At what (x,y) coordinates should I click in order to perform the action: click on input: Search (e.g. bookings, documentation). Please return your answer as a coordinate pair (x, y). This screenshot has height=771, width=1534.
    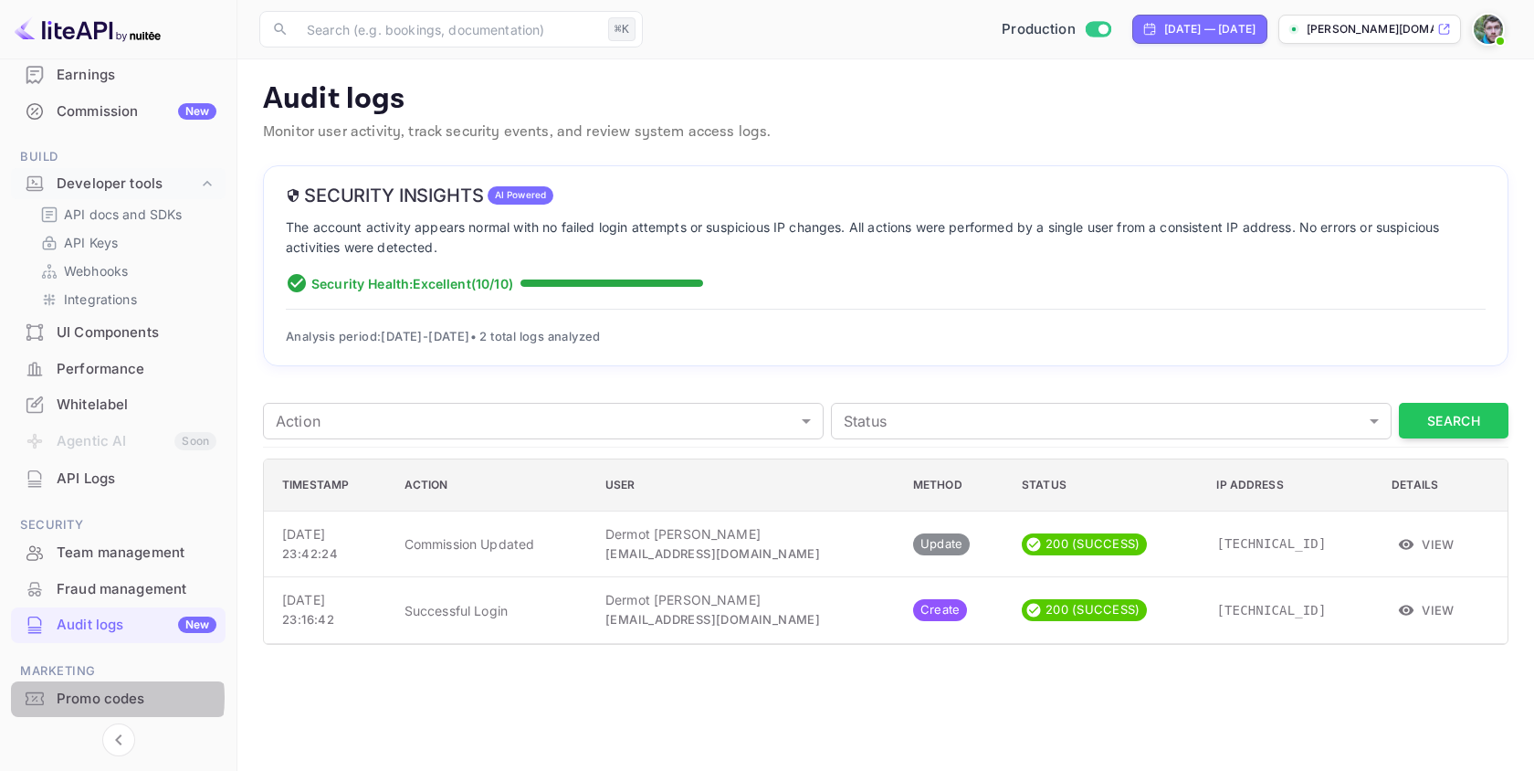
    Looking at the image, I should click on (448, 29).